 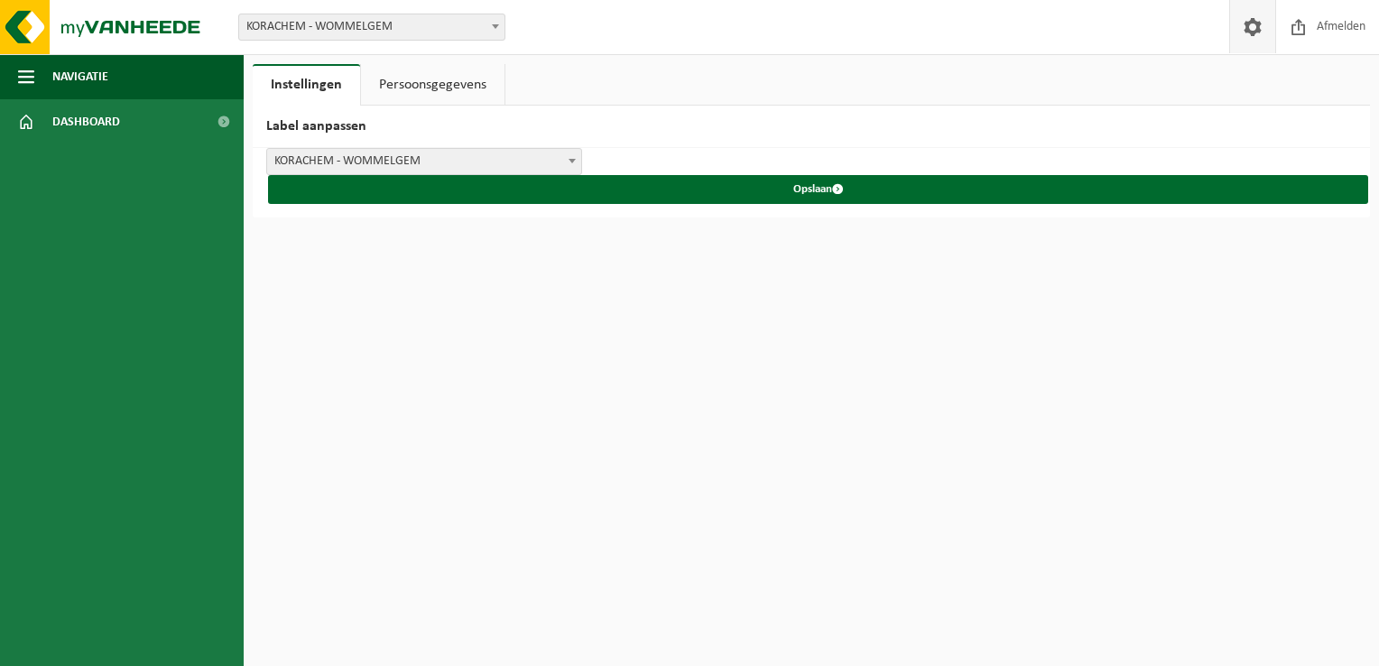 What do you see at coordinates (817, 189) in the screenshot?
I see `button: Opslaan` at bounding box center [817, 189].